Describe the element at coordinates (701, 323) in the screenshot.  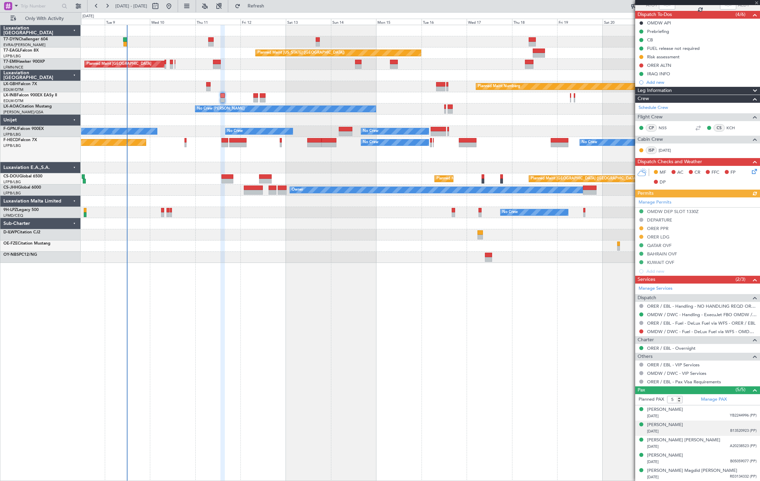
I see `a: ORER / EBL - Fuel - DeLux Fuel via WFS - ORER / EBL` at that location.